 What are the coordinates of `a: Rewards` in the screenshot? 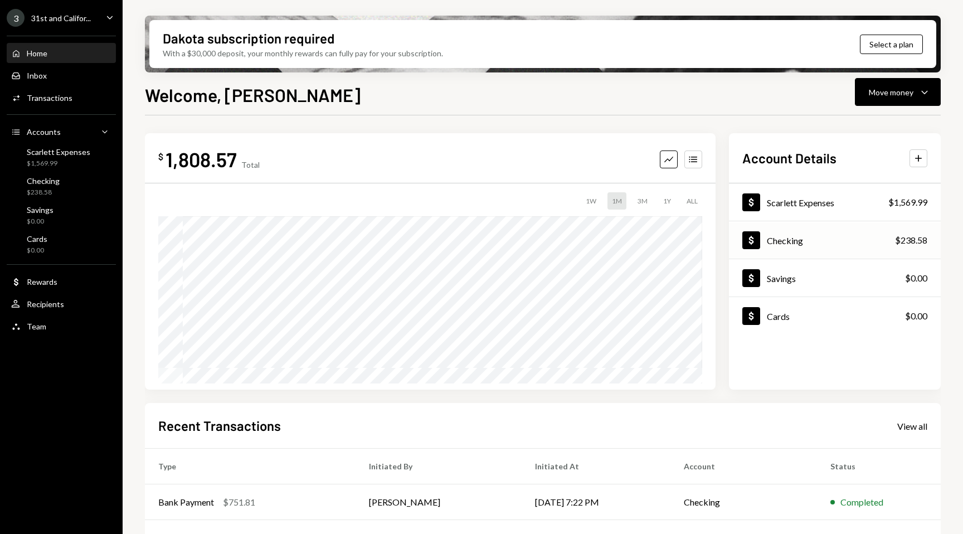 It's located at (61, 281).